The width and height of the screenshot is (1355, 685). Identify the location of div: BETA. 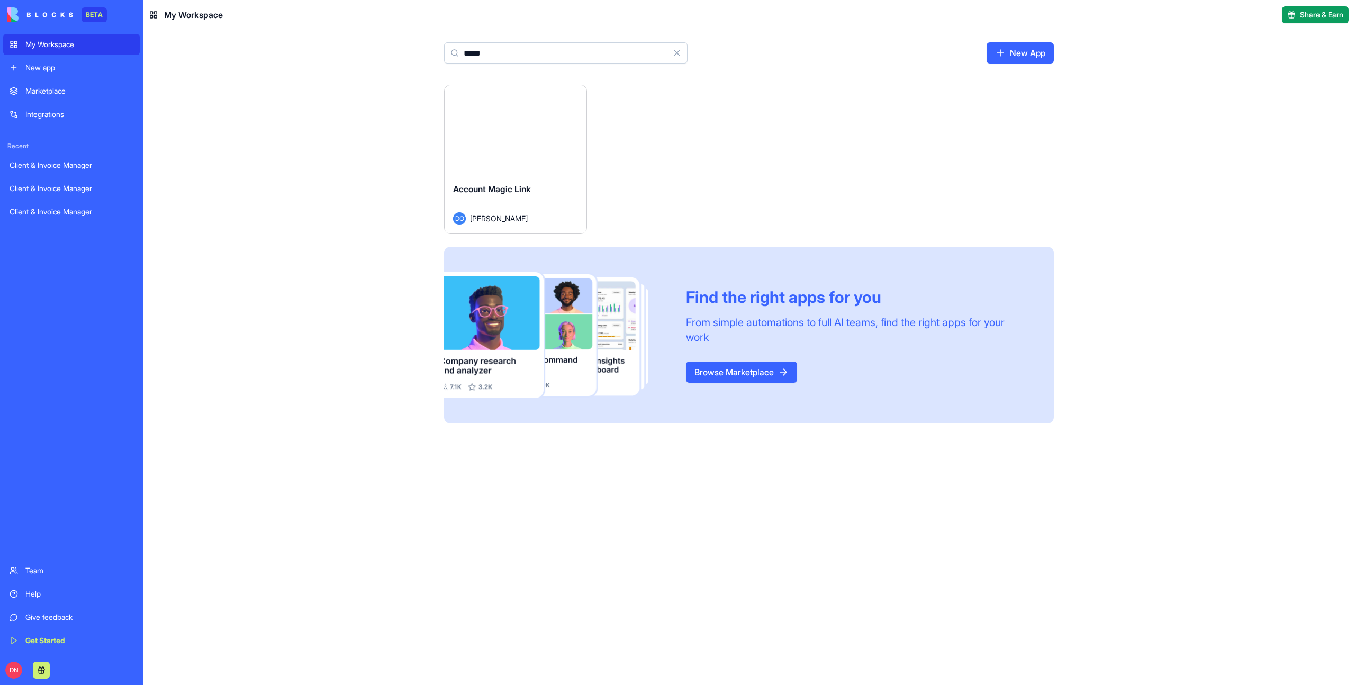
(94, 15).